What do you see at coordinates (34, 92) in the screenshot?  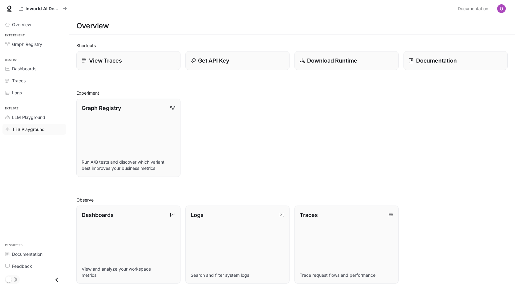 I see `a: Logs` at bounding box center [34, 92].